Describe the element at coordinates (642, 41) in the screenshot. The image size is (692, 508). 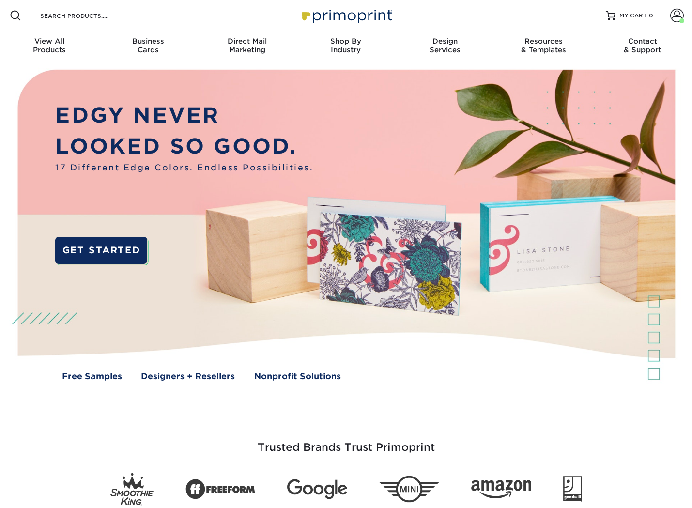
I see `span: Contact` at that location.